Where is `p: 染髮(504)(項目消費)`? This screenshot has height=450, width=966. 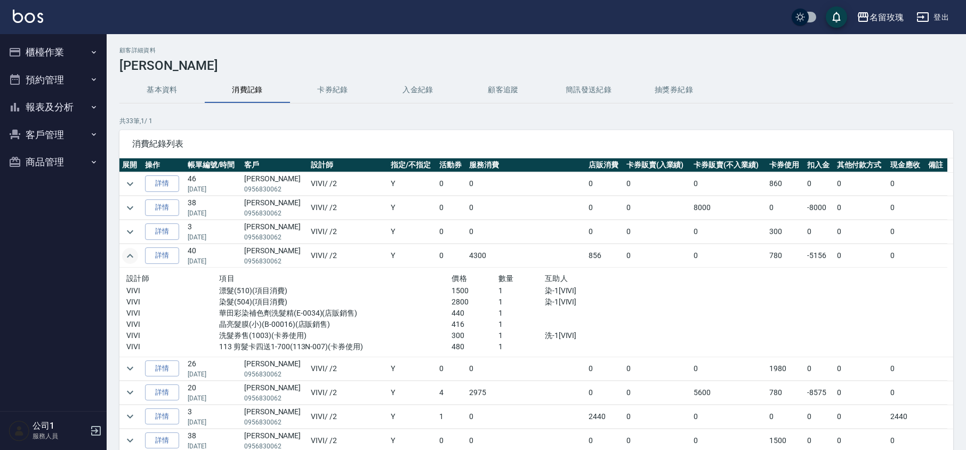 p: 染髮(504)(項目消費) is located at coordinates (335, 302).